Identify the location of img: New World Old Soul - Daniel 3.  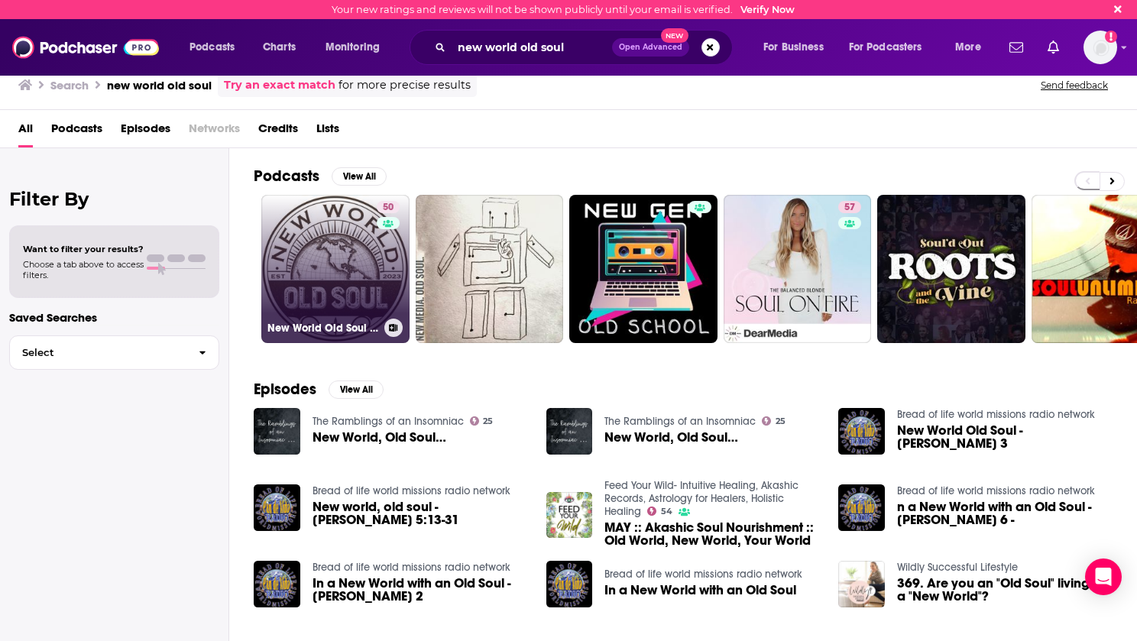
(861, 431).